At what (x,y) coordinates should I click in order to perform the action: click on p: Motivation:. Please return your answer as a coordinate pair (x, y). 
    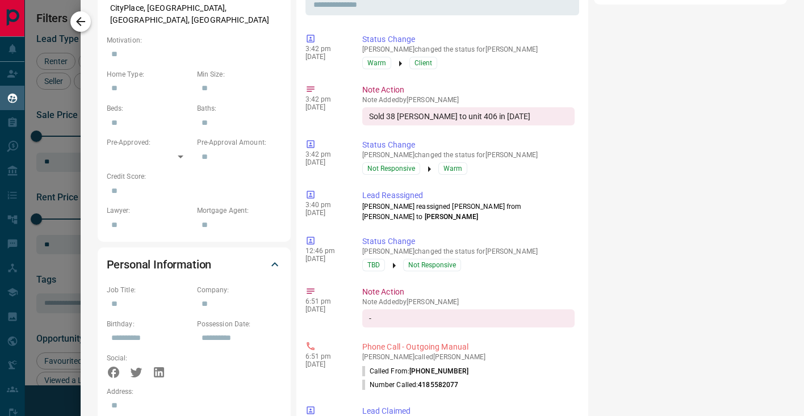
    Looking at the image, I should click on (194, 40).